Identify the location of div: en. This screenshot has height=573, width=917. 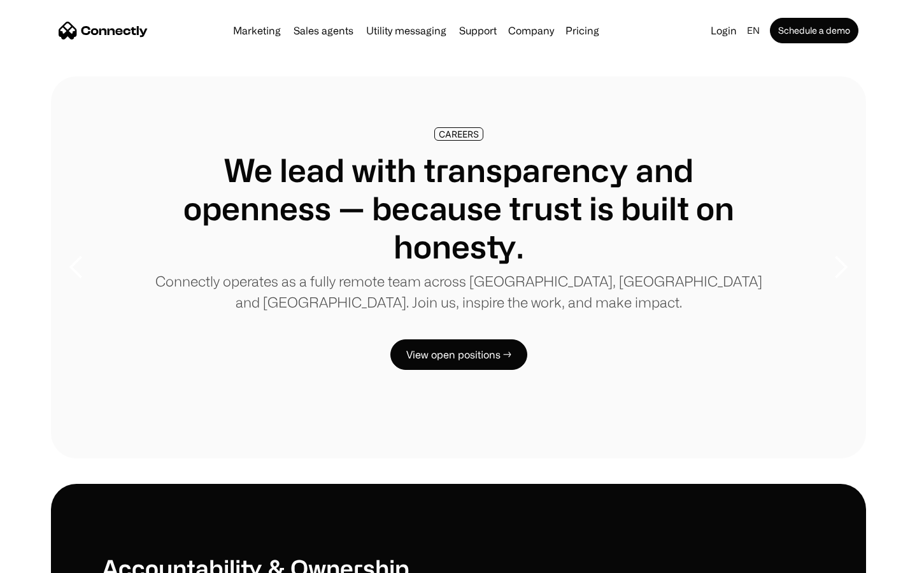
(753, 31).